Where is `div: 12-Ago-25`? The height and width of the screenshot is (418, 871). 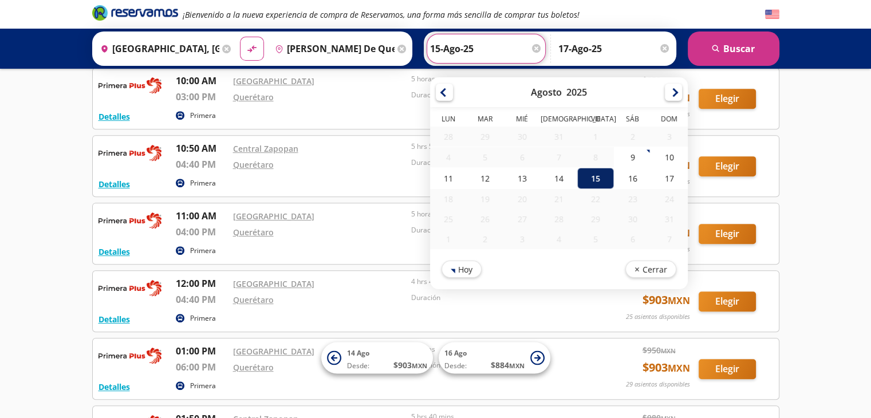
div: 12-Ago-25 is located at coordinates (485, 178).